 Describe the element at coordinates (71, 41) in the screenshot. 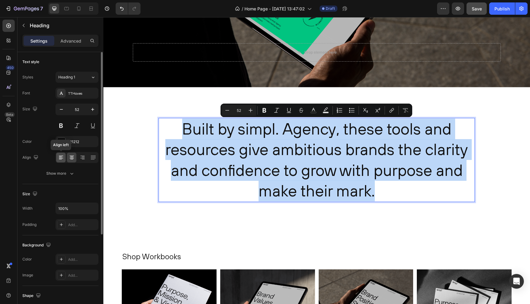

I see `p: Advanced` at that location.